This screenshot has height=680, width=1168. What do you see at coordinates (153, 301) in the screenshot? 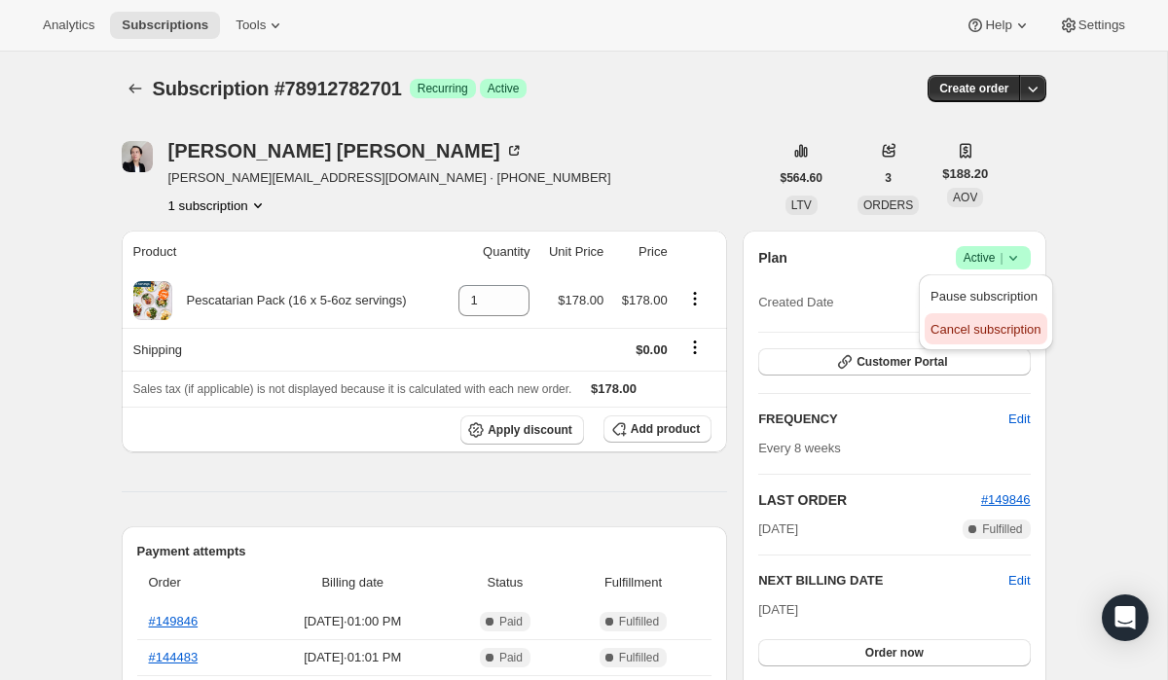
I see `img: product img` at bounding box center [153, 301].